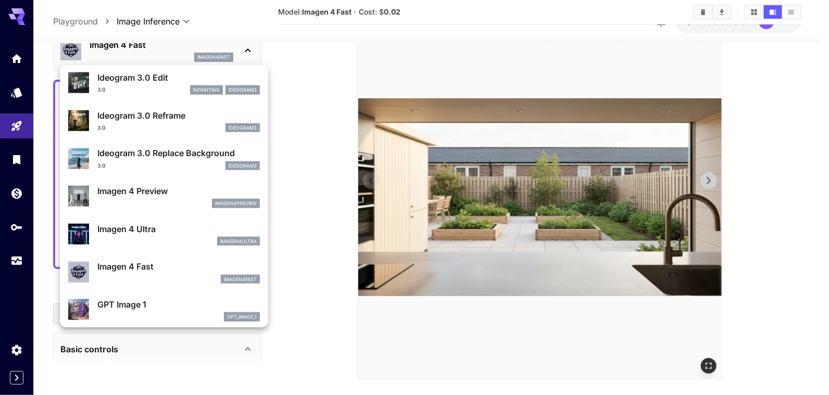 The width and height of the screenshot is (829, 395). I want to click on p: Ideogram 3.0 Reframe, so click(179, 116).